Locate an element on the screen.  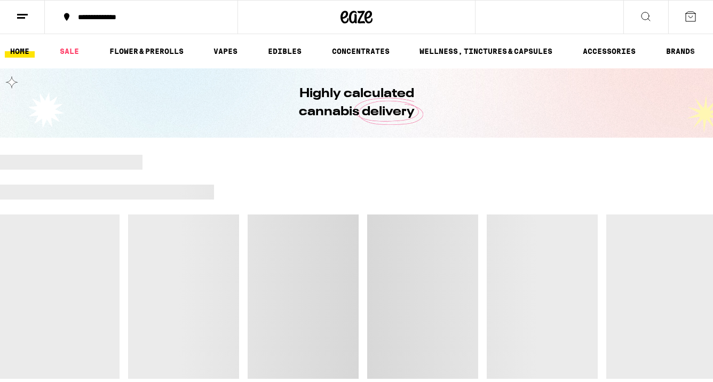
a: VAPES is located at coordinates (225, 51).